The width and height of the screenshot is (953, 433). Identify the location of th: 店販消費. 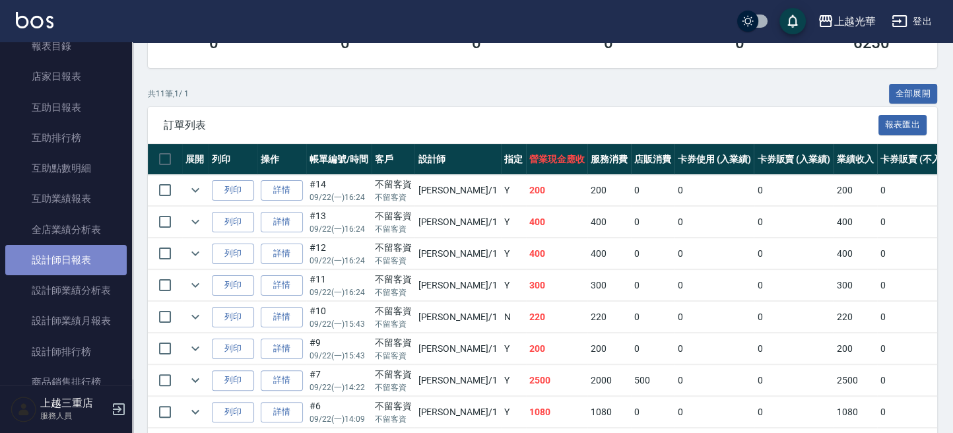
(653, 159).